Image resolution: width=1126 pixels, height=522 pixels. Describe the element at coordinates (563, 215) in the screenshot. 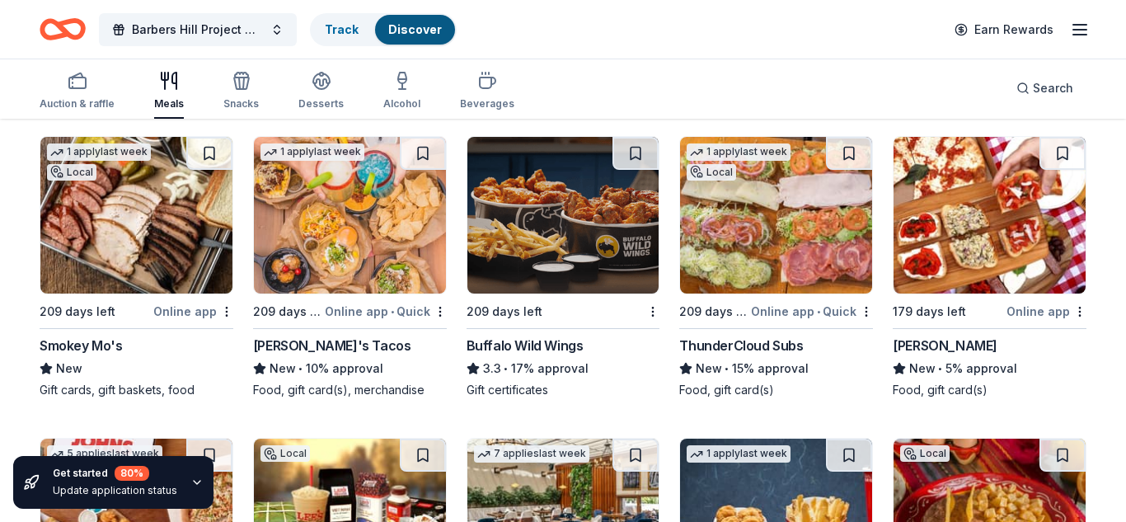

I see `img: Image for Buffalo Wild Wings` at that location.